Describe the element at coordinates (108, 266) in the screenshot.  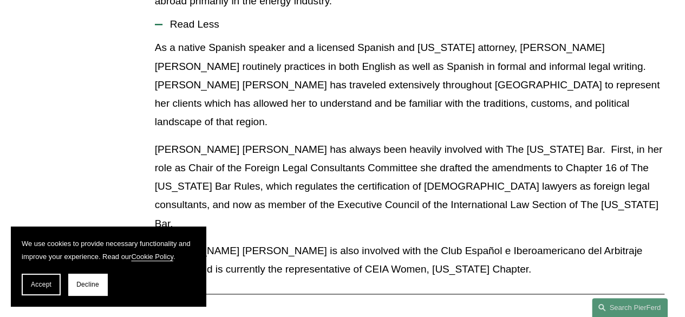
I see `section: Cookie banner` at that location.